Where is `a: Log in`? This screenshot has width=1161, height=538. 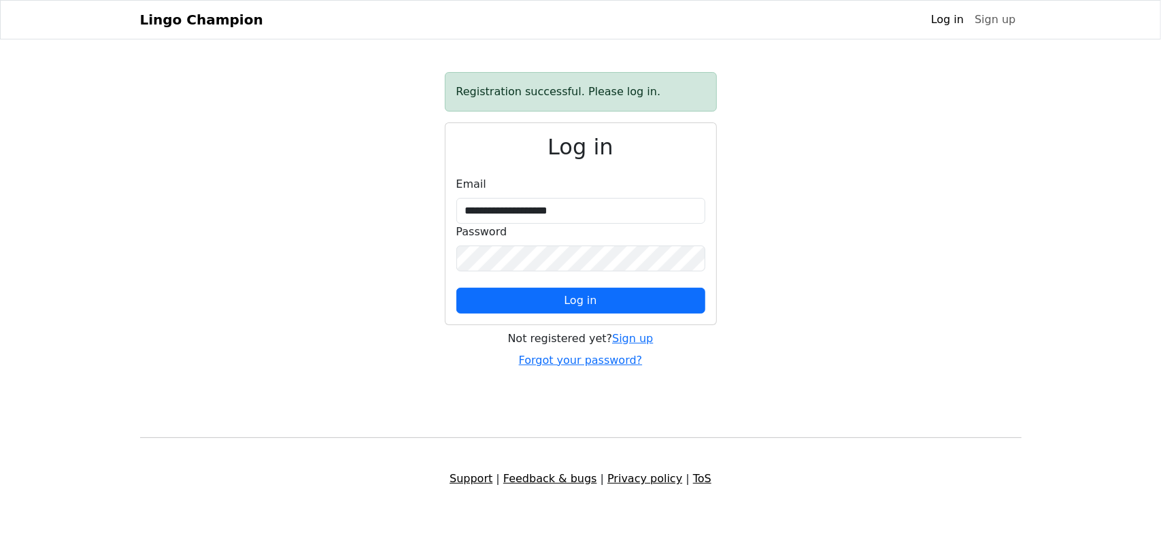 a: Log in is located at coordinates (948, 20).